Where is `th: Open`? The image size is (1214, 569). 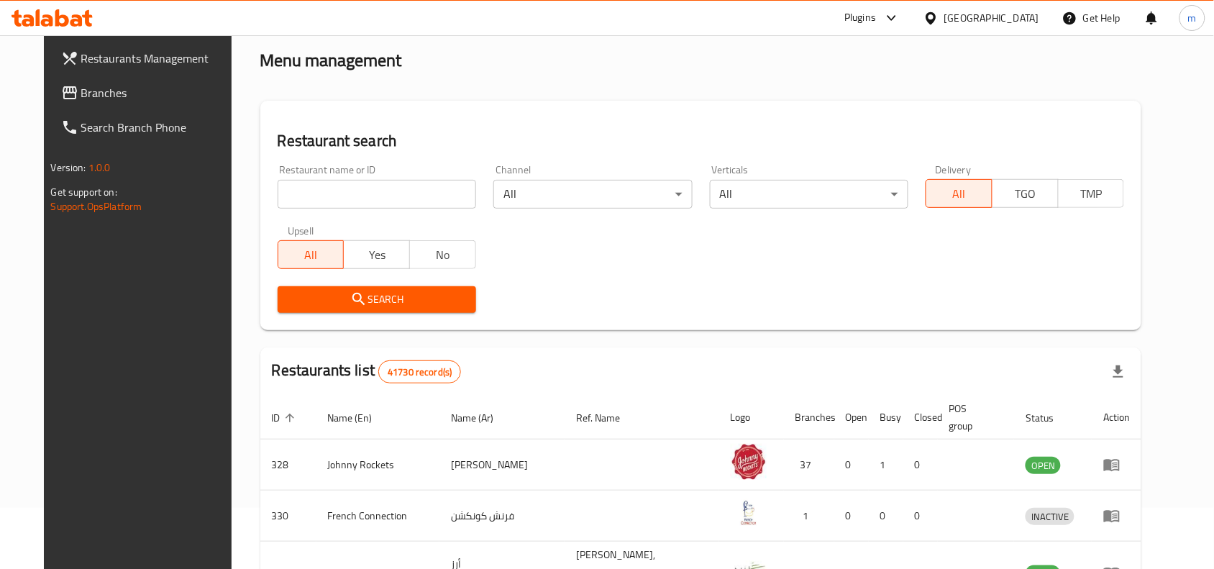
th: Open is located at coordinates (851, 417).